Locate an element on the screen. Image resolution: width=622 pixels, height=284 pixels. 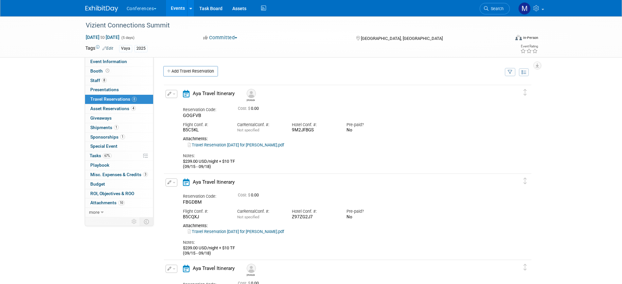
span: Budget is located at coordinates (98, 184).